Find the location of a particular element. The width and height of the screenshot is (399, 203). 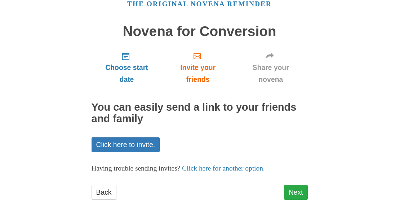

h1: Novena for Conversion is located at coordinates (200, 31).